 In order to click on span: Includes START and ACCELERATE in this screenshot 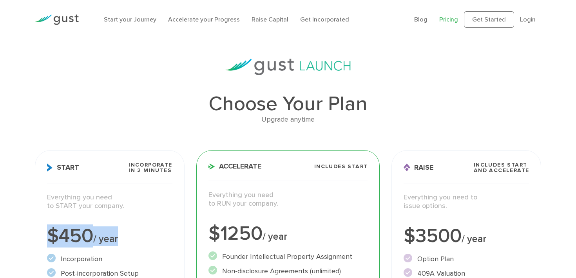, I will do `click(501, 168)`.